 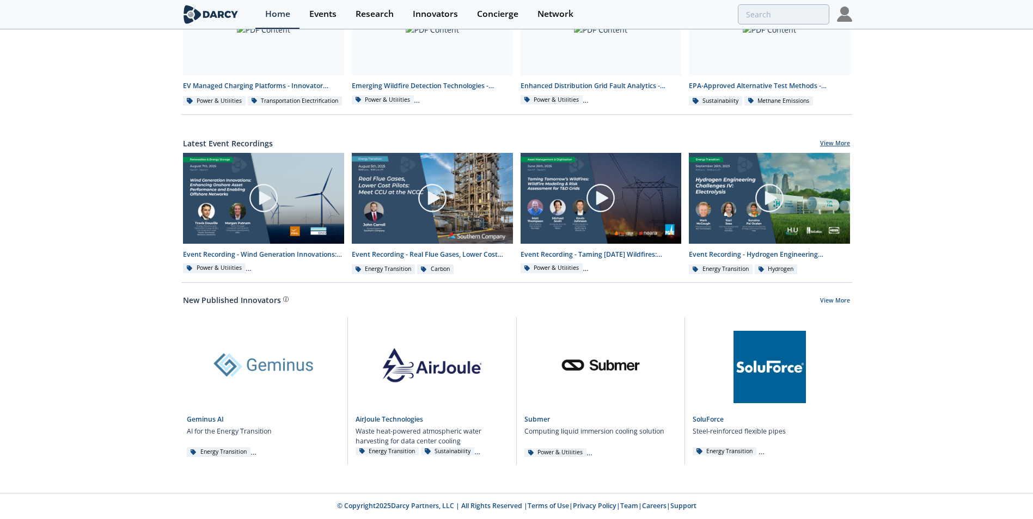 What do you see at coordinates (264, 214) in the screenshot?
I see `a: Video Content Event Recording - Wind Generation Innovations: Enhancing Onshore Asset Performance ...` at bounding box center [264, 214].